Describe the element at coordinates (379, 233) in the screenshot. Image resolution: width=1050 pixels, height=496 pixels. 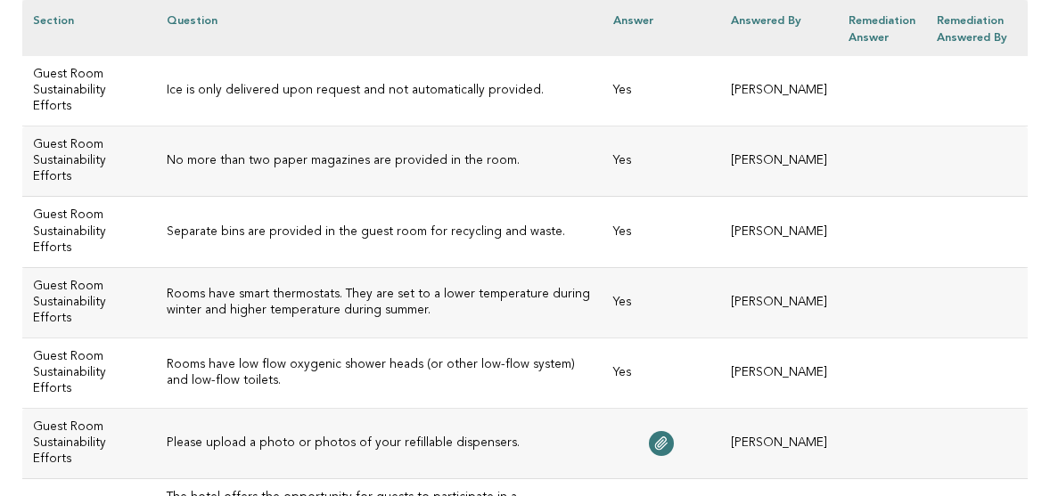
I see `h3: Separate bins are provided in the guest room for recycling and waste.` at that location.